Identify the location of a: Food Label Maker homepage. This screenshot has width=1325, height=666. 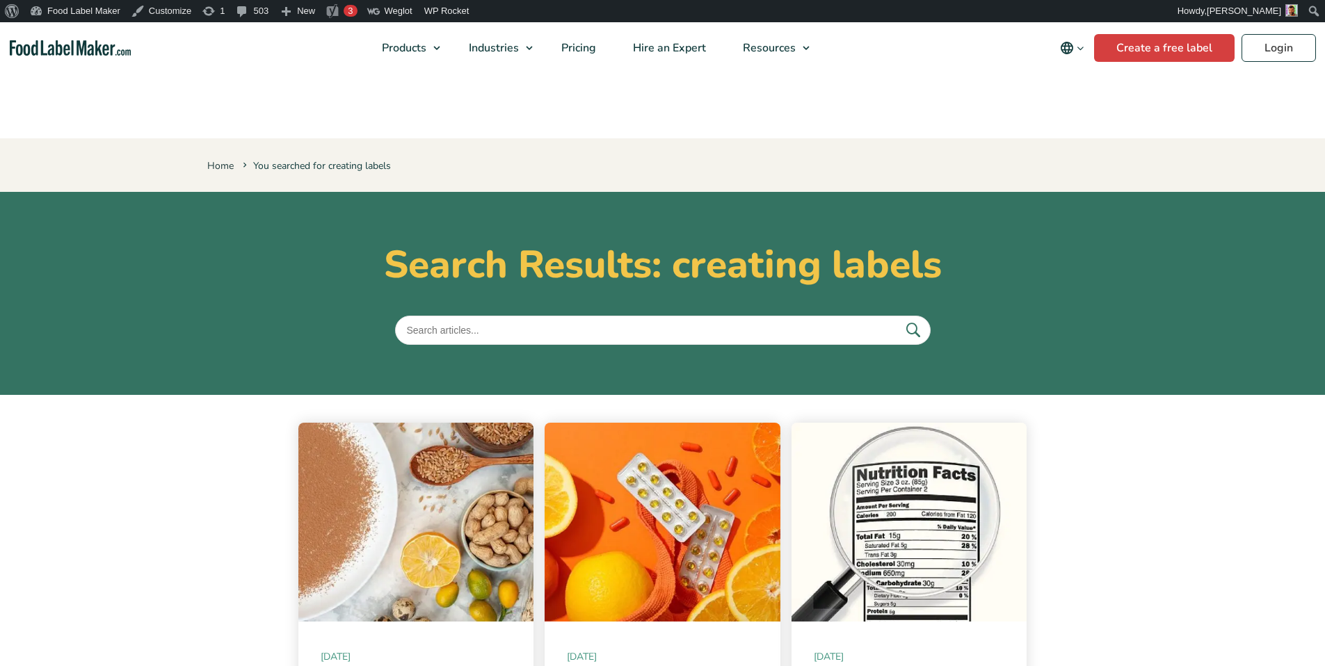
(70, 48).